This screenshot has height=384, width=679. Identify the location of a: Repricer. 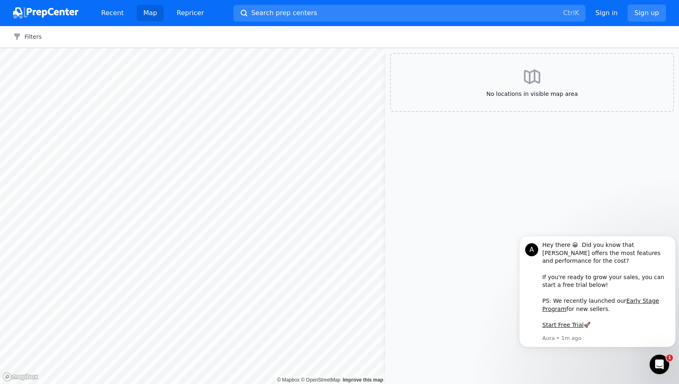
(190, 13).